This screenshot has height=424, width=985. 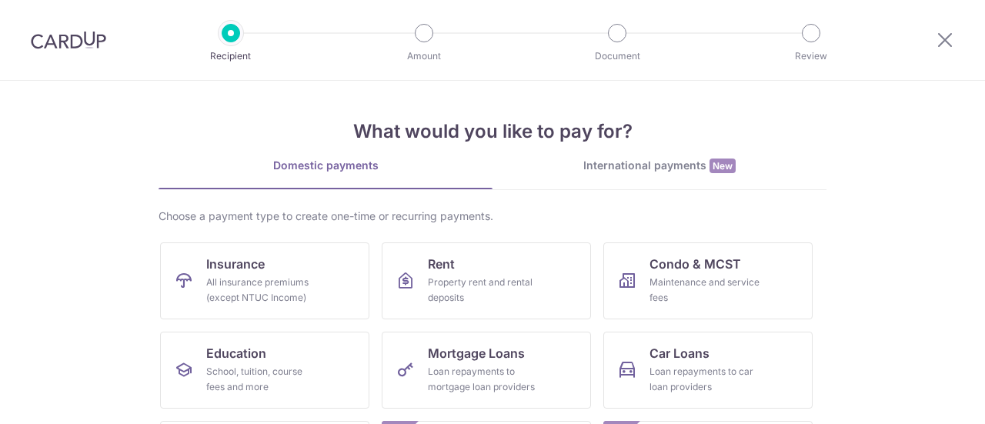 What do you see at coordinates (811, 56) in the screenshot?
I see `p: Review` at bounding box center [811, 56].